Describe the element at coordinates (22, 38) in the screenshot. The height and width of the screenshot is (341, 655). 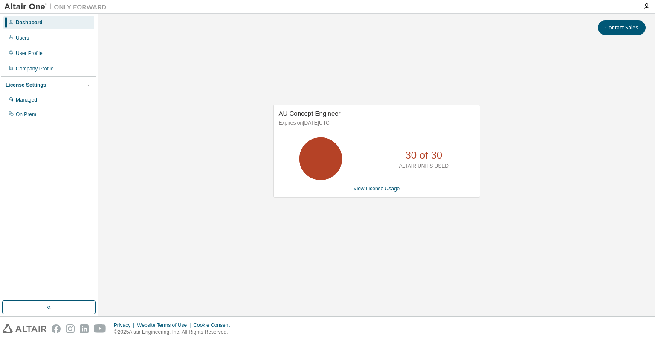
I see `div: Users` at that location.